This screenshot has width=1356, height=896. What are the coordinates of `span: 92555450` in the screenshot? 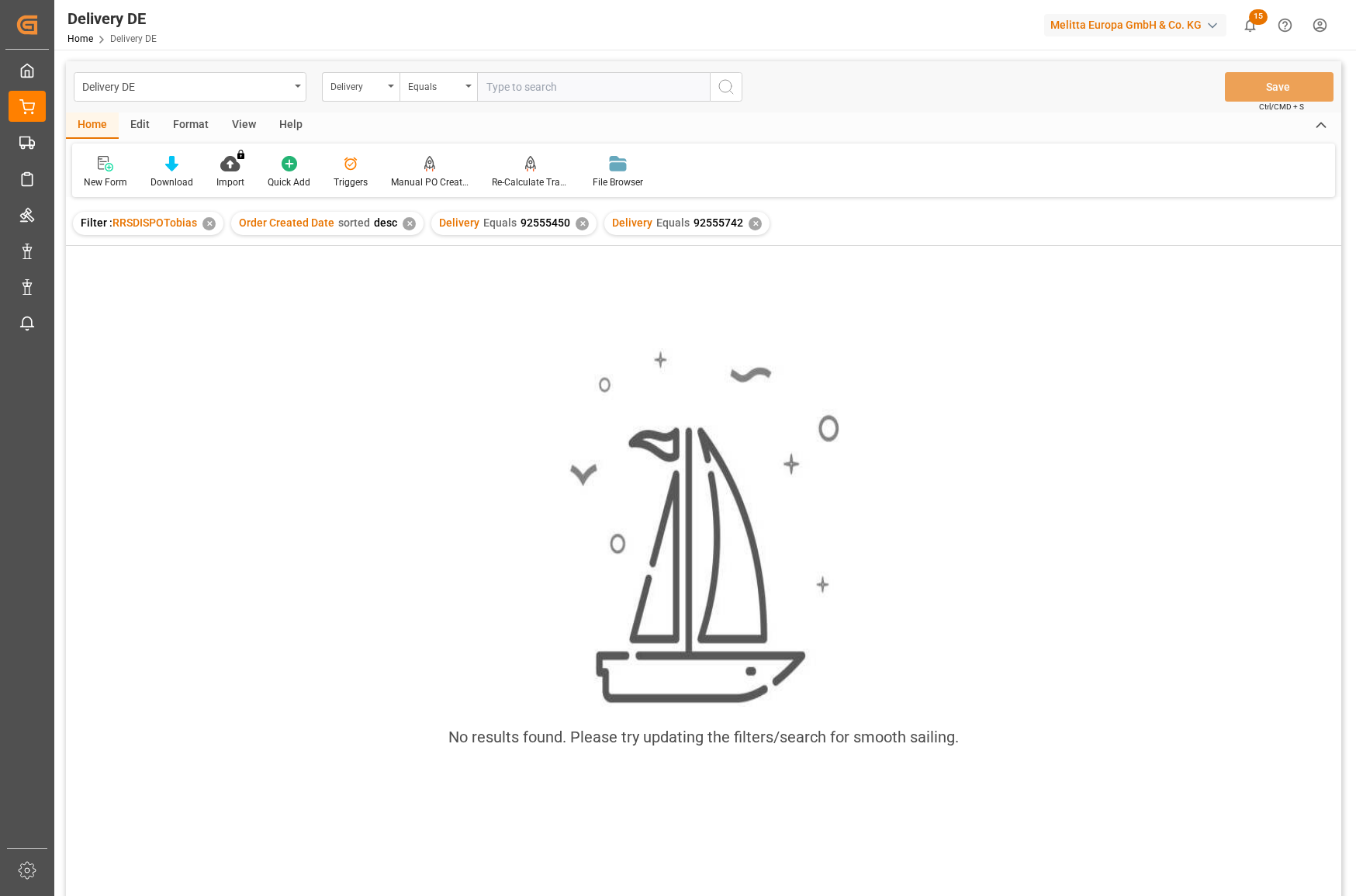 It's located at (546, 223).